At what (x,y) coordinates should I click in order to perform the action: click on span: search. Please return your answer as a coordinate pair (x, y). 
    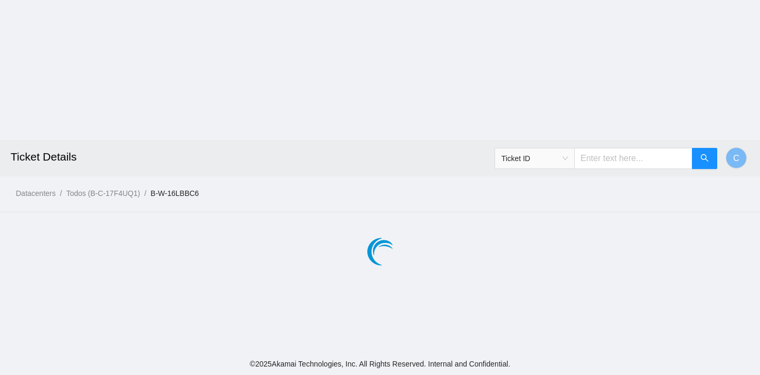
    Looking at the image, I should click on (704, 158).